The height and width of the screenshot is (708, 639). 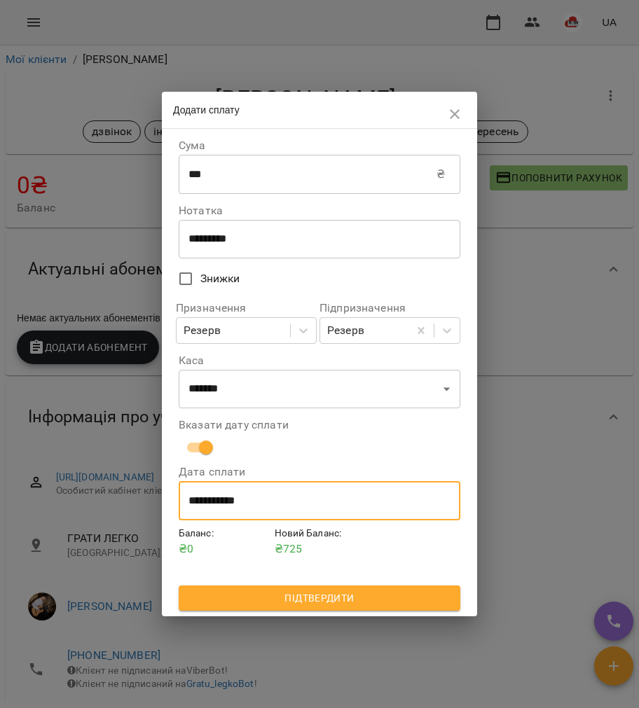 What do you see at coordinates (319, 598) in the screenshot?
I see `span: Підтвердити` at bounding box center [319, 598].